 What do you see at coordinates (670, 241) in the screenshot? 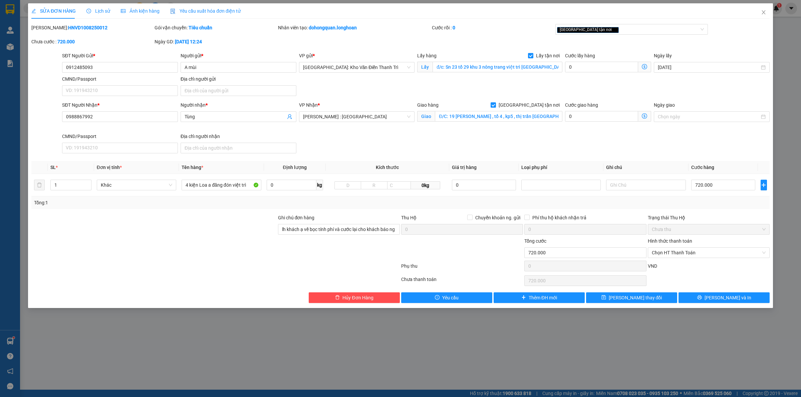
I see `label: Hình thức thanh toán` at bounding box center [670, 241].